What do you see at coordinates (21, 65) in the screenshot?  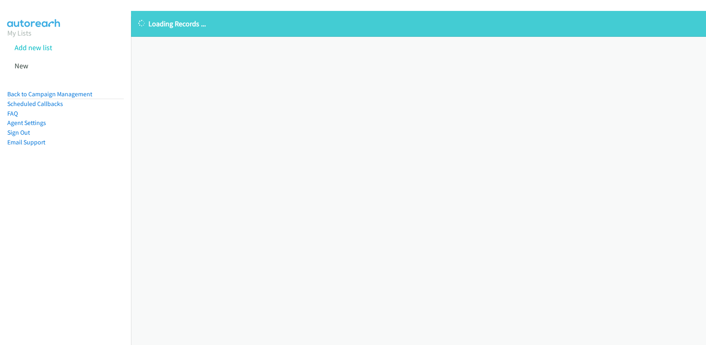 I see `a: New` at bounding box center [21, 65].